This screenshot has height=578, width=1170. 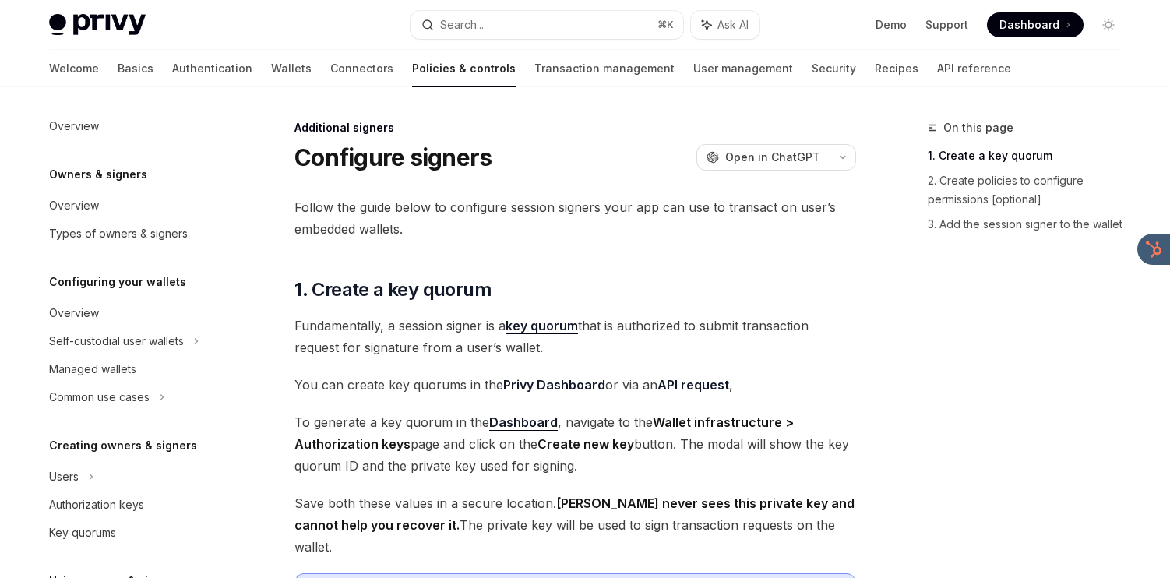 What do you see at coordinates (118, 234) in the screenshot?
I see `div: Types of owners & signers` at bounding box center [118, 234].